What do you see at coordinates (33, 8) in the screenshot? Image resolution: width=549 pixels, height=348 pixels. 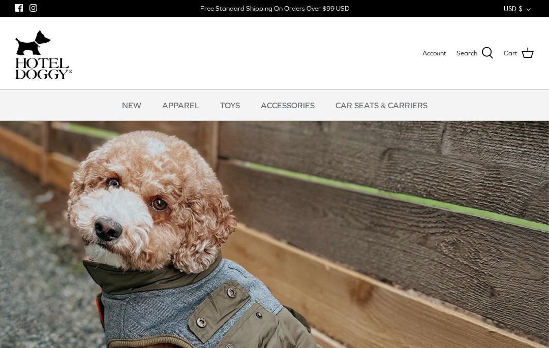 I see `a: Instagram` at bounding box center [33, 8].